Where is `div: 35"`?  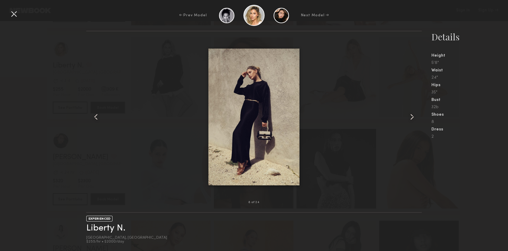 div: 35" is located at coordinates (469, 93).